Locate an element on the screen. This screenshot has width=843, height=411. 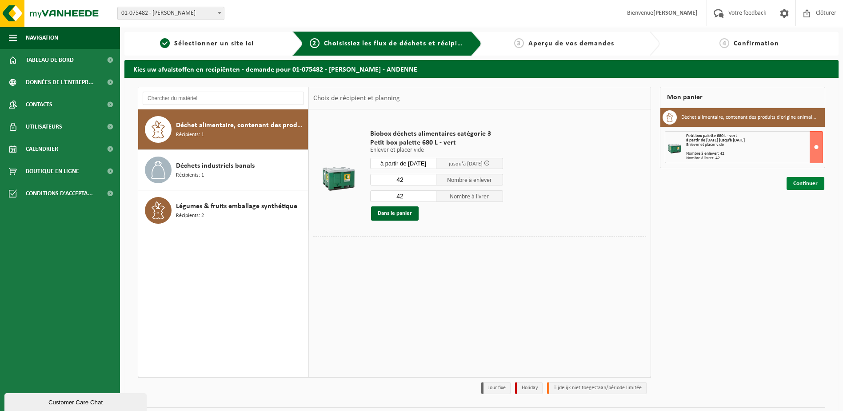
span: Navigation is located at coordinates (42, 38).